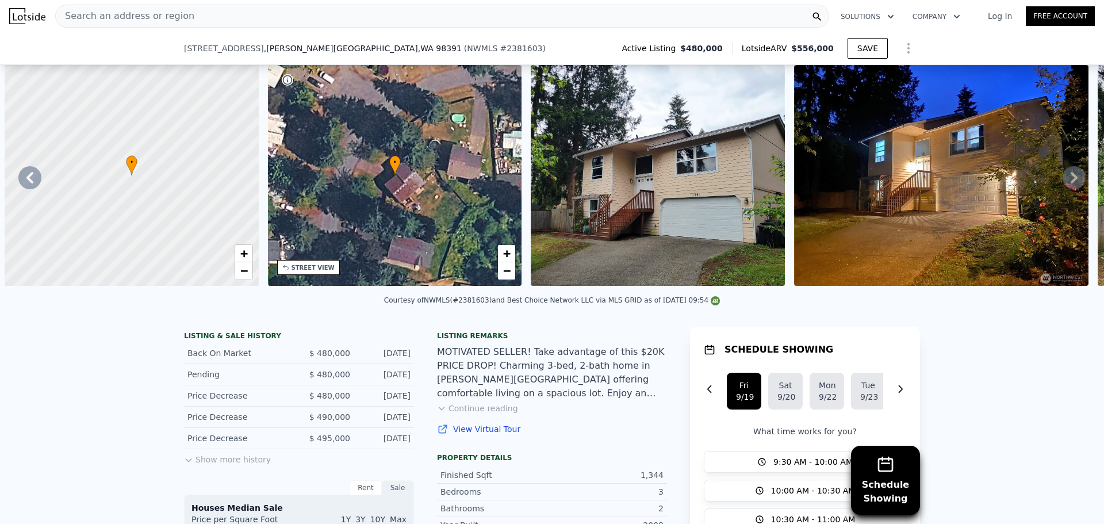 The width and height of the screenshot is (1104, 524). I want to click on span: $ 495,000, so click(330, 438).